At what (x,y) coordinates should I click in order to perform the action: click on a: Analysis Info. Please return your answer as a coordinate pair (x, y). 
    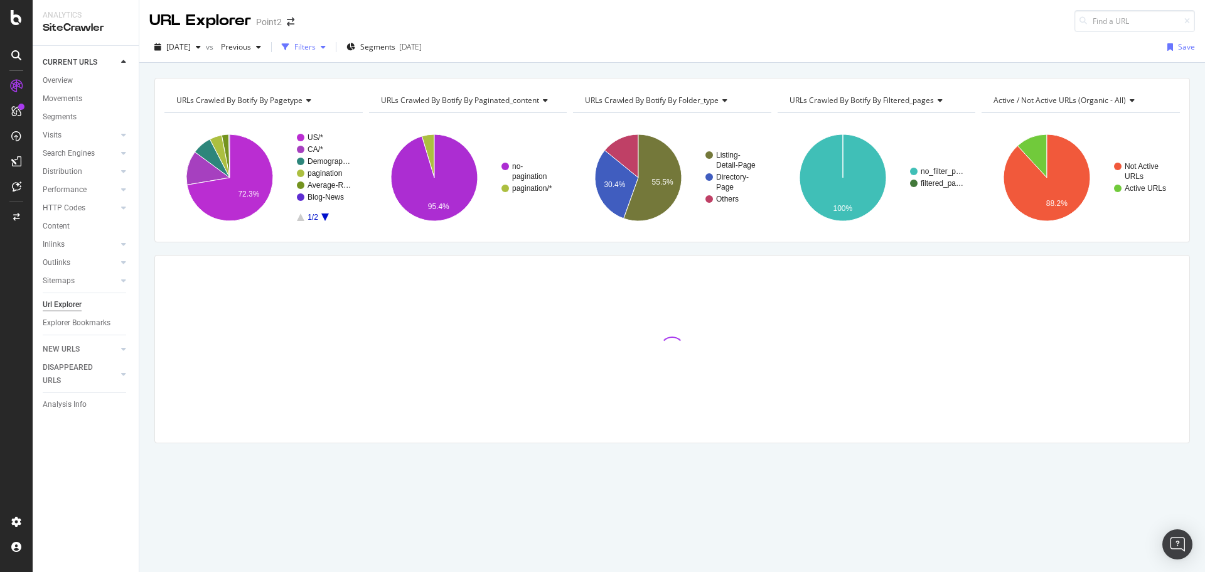
    Looking at the image, I should click on (86, 404).